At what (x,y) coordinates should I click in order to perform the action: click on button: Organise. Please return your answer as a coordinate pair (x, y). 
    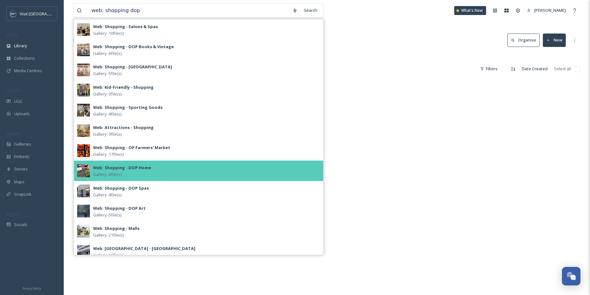
    Looking at the image, I should click on (524, 40).